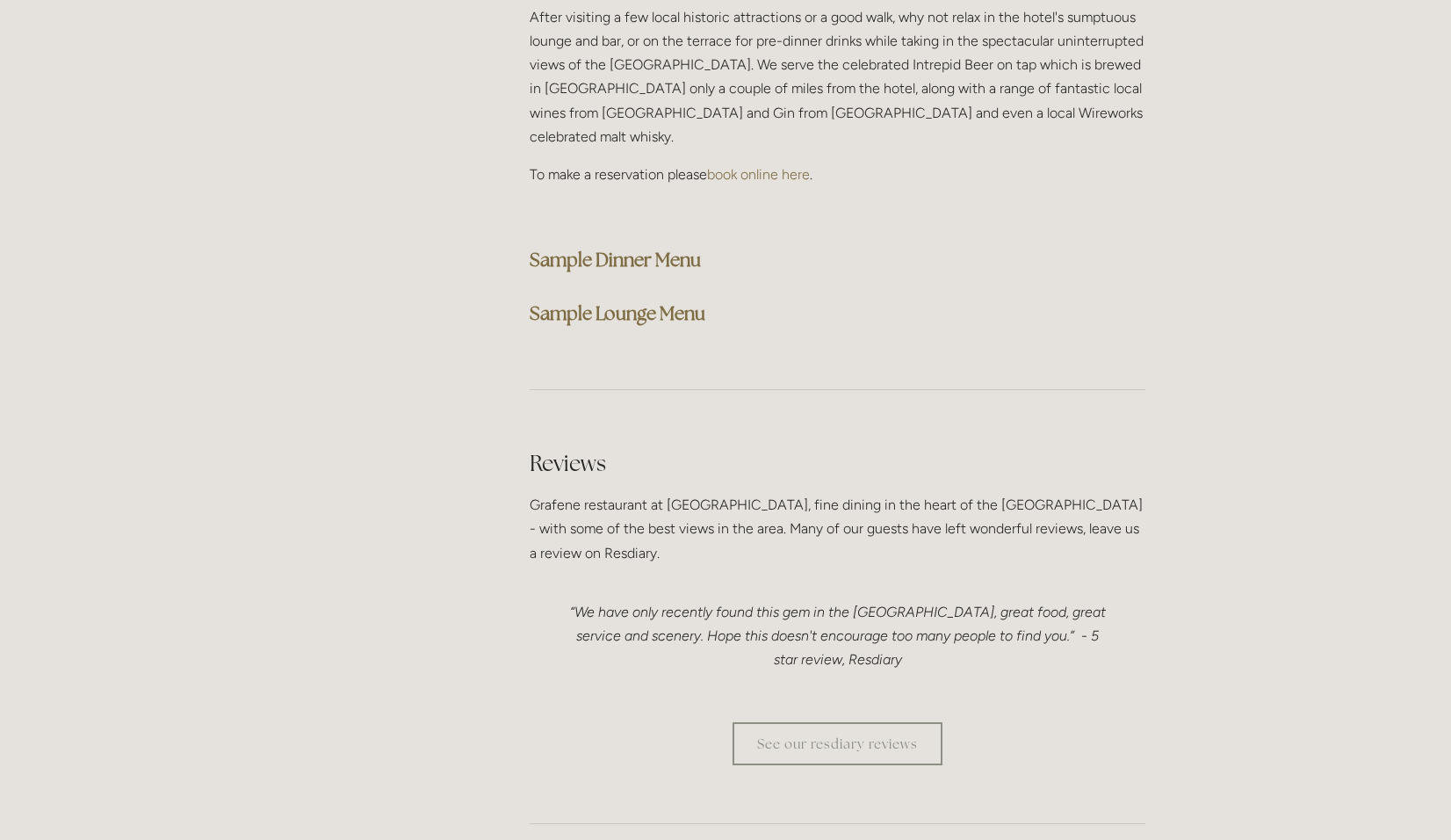 The image size is (1451, 840). What do you see at coordinates (618, 312) in the screenshot?
I see `strong: Sample Lounge Menu` at bounding box center [618, 312].